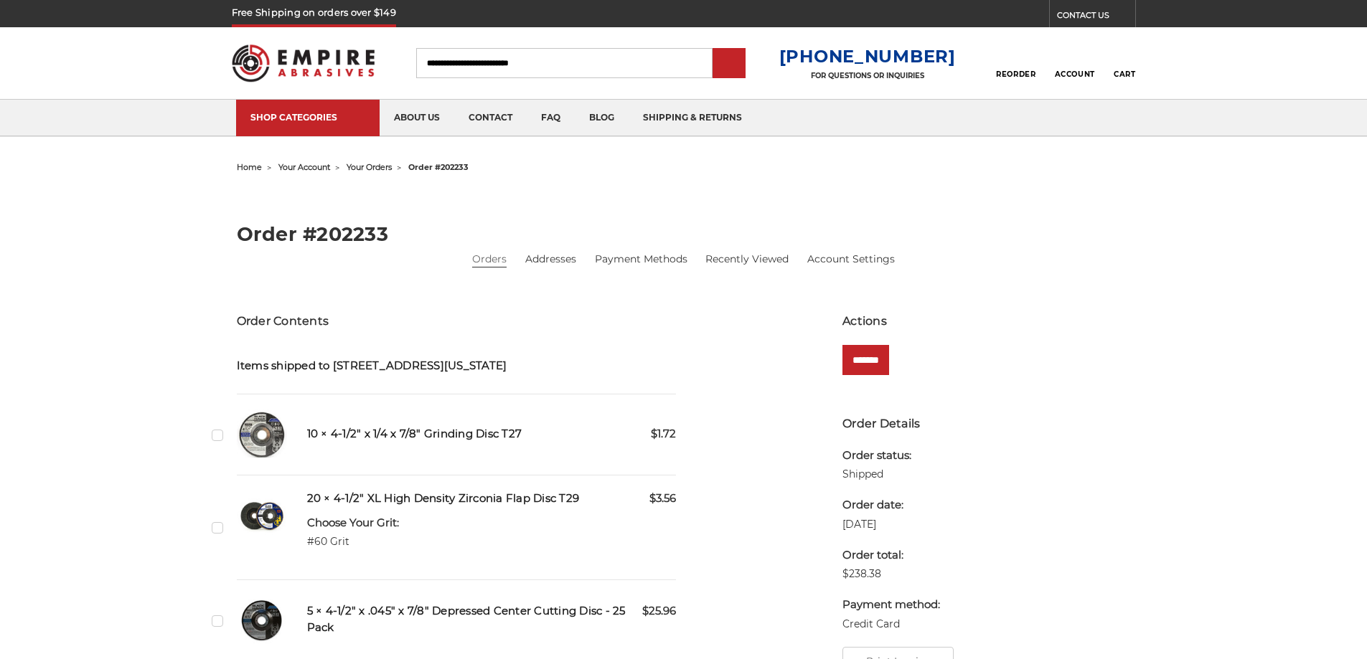  What do you see at coordinates (663, 434) in the screenshot?
I see `span: $1.72` at bounding box center [663, 434].